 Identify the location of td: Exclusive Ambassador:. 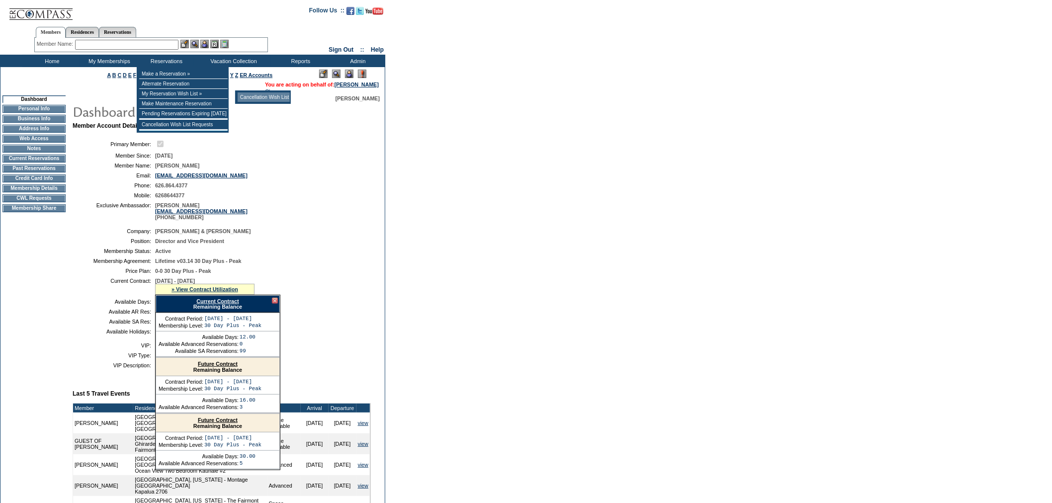
(114, 211).